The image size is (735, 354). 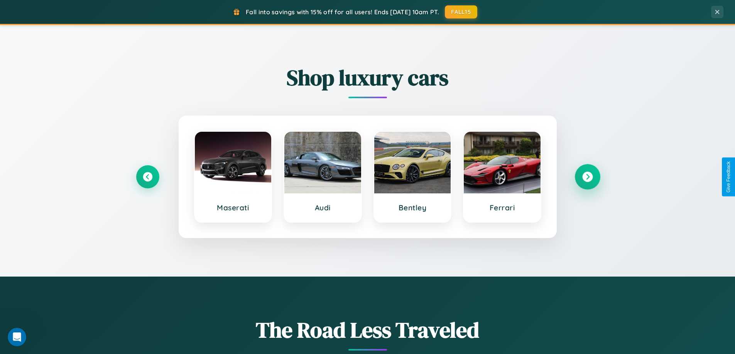 What do you see at coordinates (368, 78) in the screenshot?
I see `h2: Shop luxury cars` at bounding box center [368, 78].